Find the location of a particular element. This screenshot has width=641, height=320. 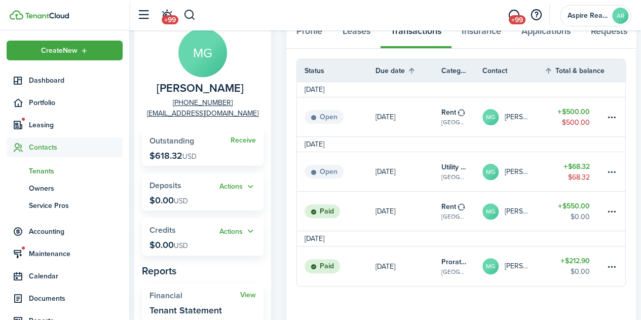

p: $618.32 is located at coordinates (173, 156).